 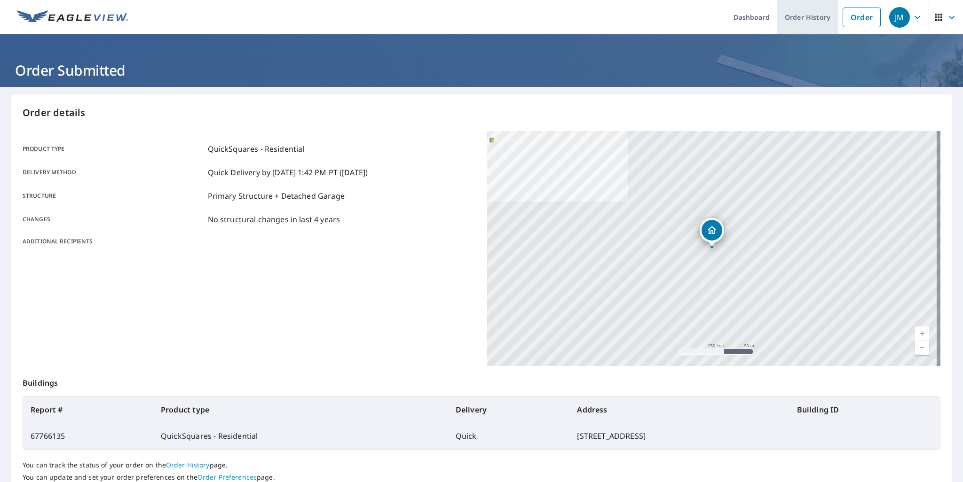 I want to click on p: No structural changes in last 4 years, so click(x=274, y=220).